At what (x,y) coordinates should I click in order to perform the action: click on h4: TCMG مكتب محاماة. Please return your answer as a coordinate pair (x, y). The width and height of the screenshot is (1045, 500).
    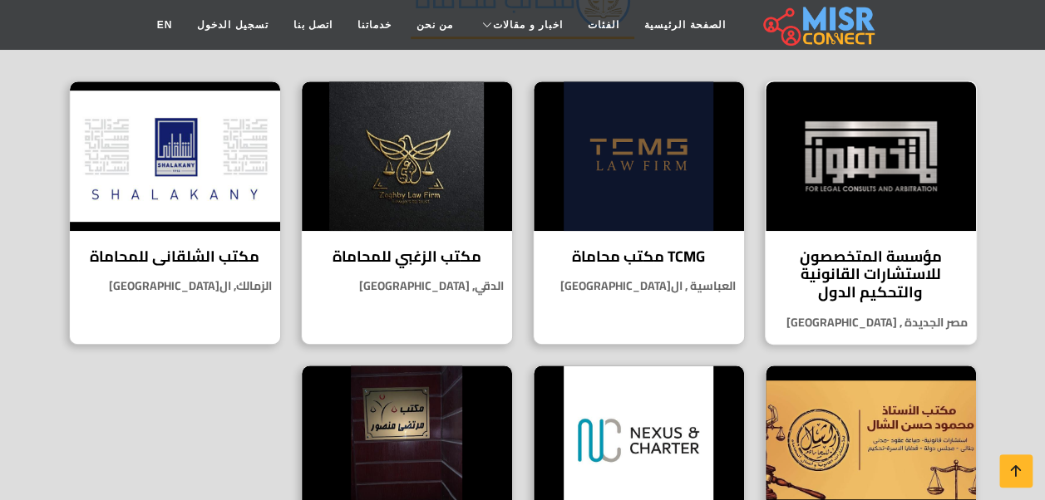
    Looking at the image, I should click on (638, 257).